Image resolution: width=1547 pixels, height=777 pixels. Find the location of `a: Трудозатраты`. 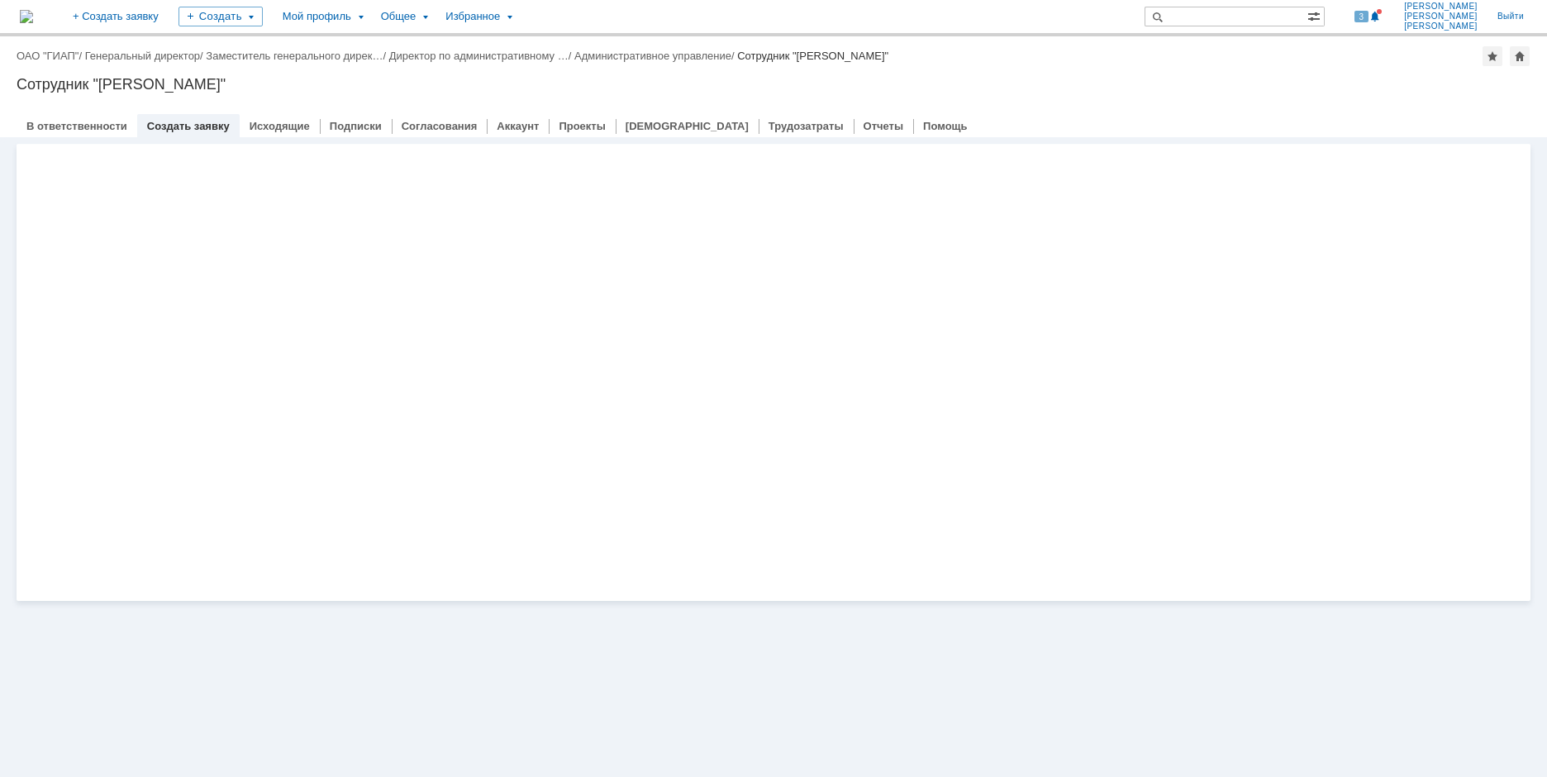

a: Трудозатраты is located at coordinates (806, 126).